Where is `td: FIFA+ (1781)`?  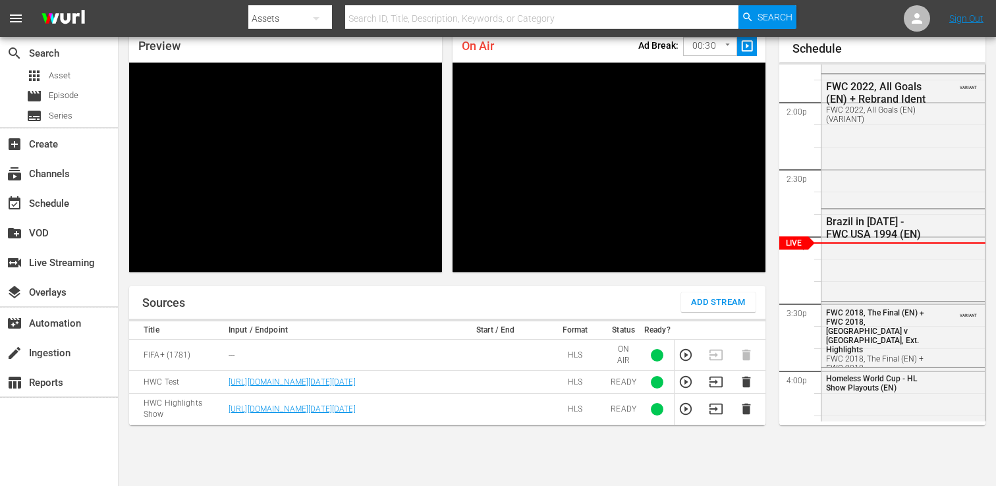
td: FIFA+ (1781) is located at coordinates (176, 355).